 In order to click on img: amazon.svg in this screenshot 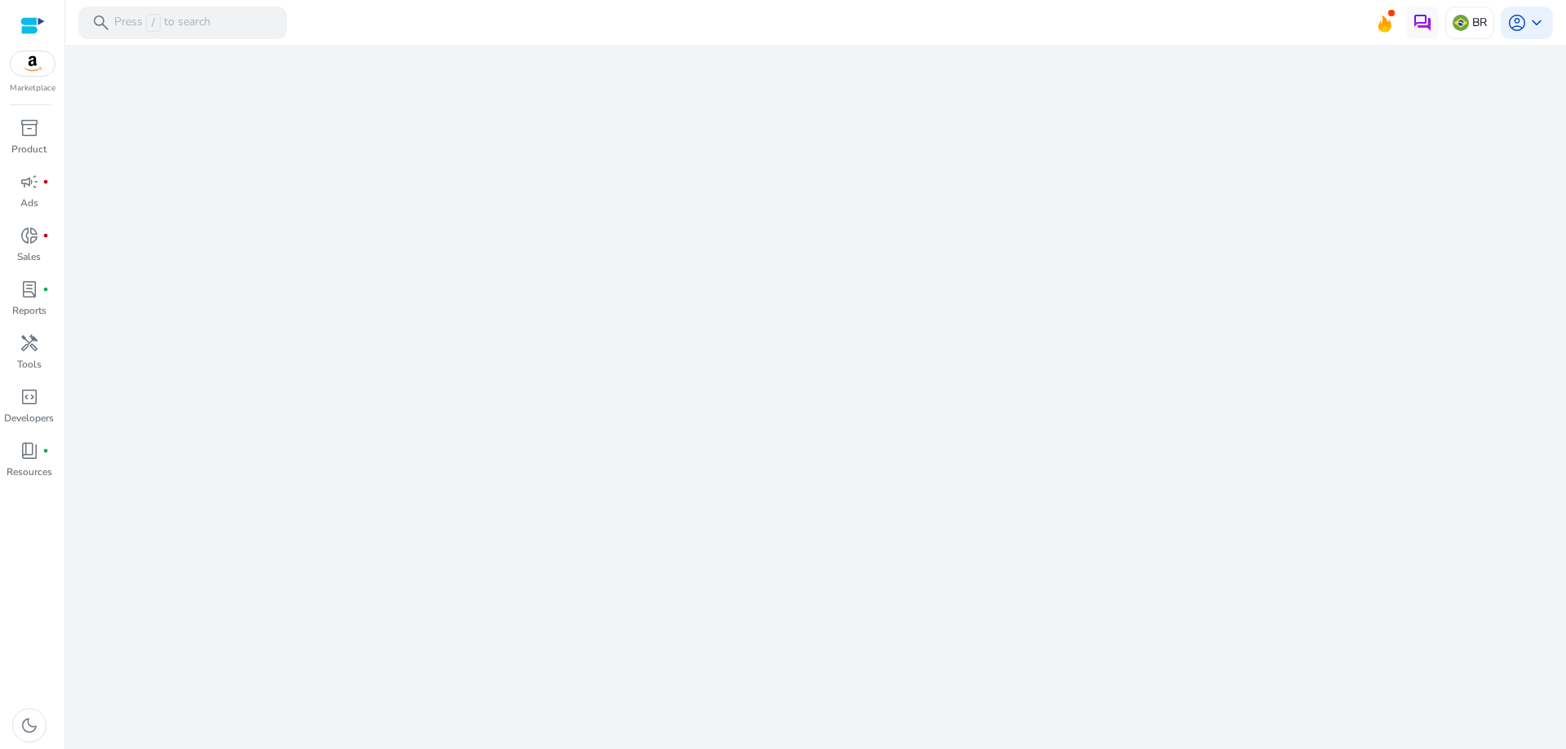, I will do `click(33, 64)`.